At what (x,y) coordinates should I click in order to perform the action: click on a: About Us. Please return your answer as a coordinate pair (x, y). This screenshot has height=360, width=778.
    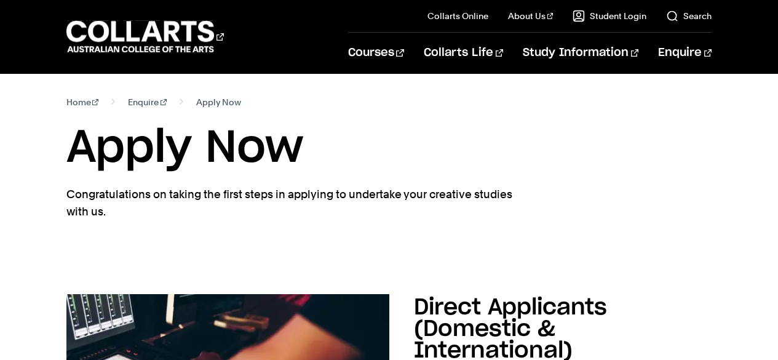
    Looking at the image, I should click on (531, 16).